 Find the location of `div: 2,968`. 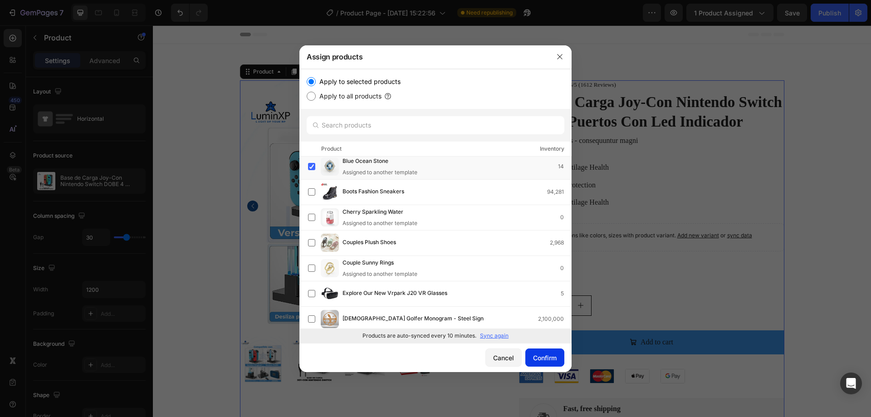

div: 2,968 is located at coordinates (560, 243).